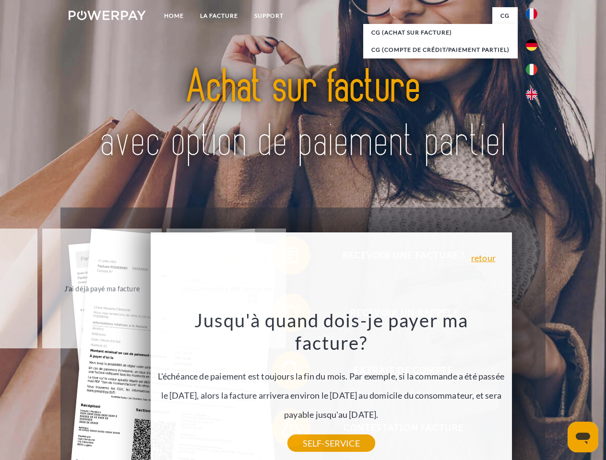  What do you see at coordinates (531, 94) in the screenshot?
I see `img: en` at bounding box center [531, 94].